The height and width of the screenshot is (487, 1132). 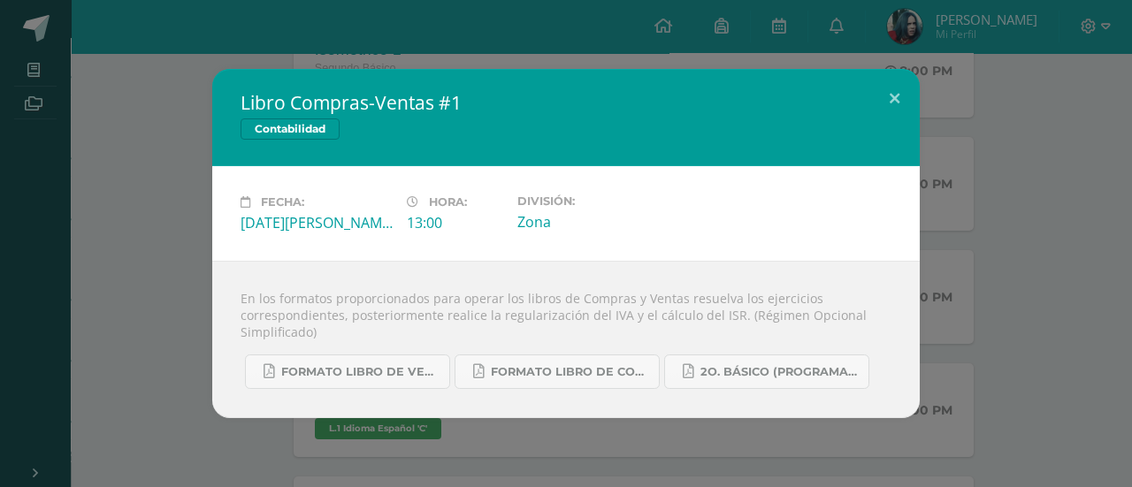 What do you see at coordinates (566, 103) in the screenshot?
I see `h2: Libro Compras-Ventas #1` at bounding box center [566, 103].